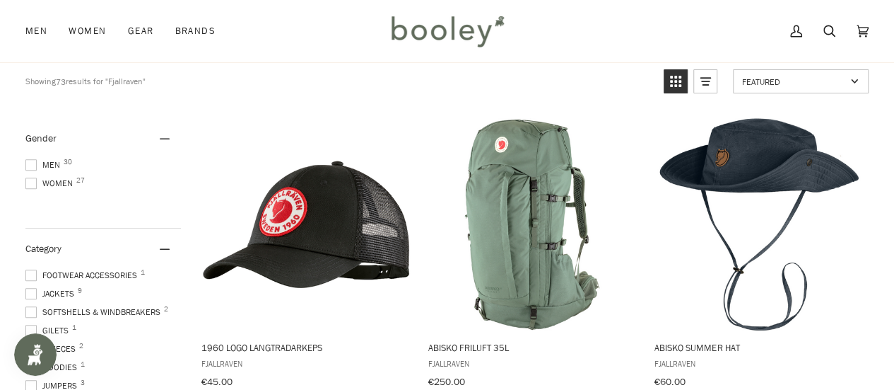 This screenshot has height=390, width=894. Describe the element at coordinates (68, 162) in the screenshot. I see `span: 30` at that location.